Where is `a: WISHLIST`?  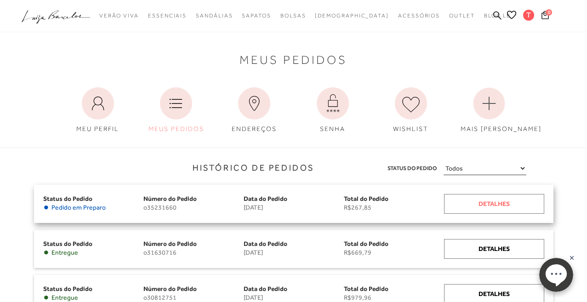 a: WISHLIST is located at coordinates (411, 110).